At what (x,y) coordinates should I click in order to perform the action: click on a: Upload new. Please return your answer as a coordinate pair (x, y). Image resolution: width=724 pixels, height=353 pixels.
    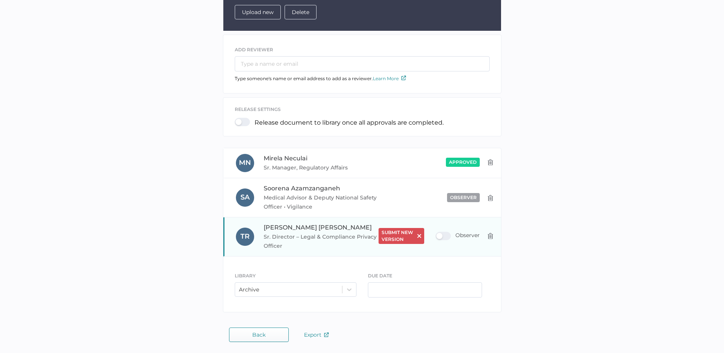
    Looking at the image, I should click on (257, 12).